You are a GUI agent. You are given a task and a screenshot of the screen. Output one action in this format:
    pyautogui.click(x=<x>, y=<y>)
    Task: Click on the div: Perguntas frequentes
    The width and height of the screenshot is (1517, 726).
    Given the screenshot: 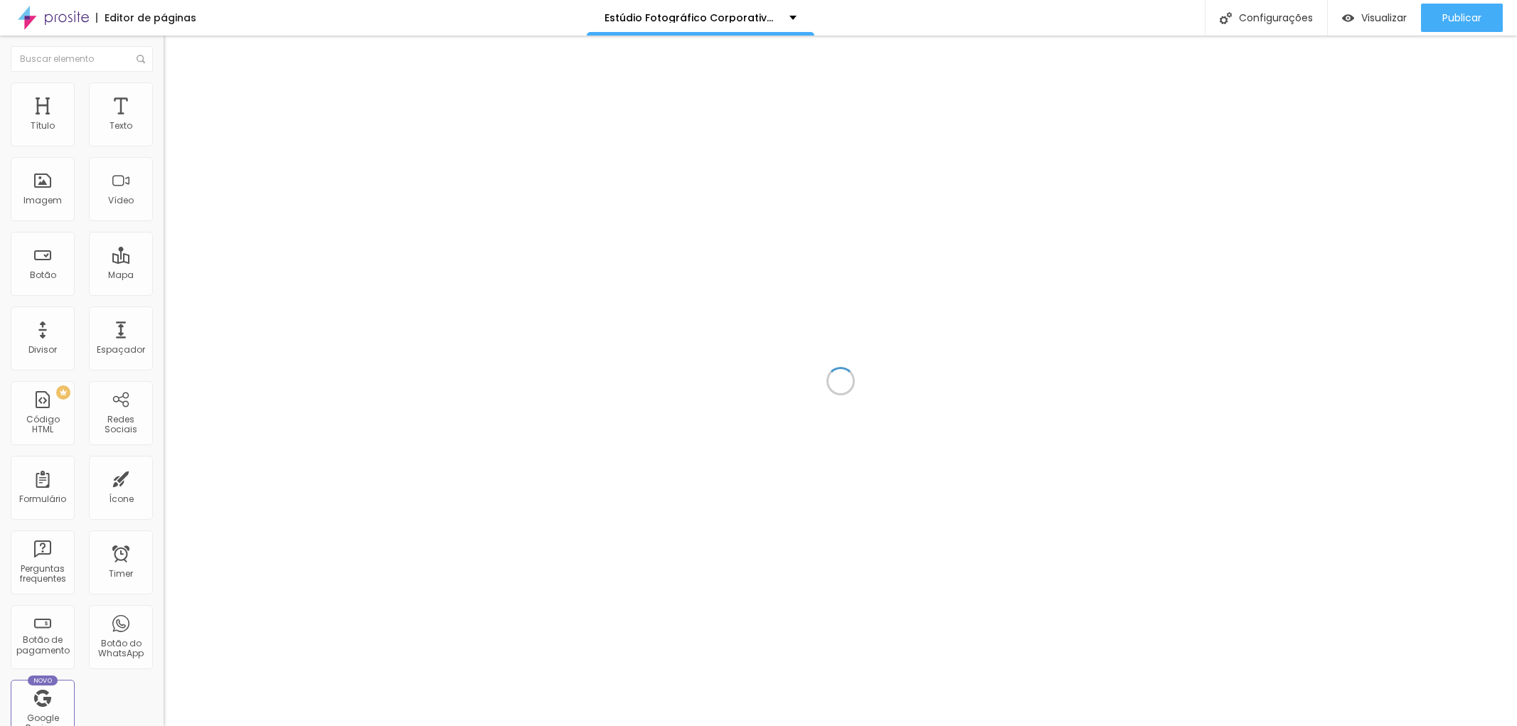 What is the action you would take?
    pyautogui.click(x=42, y=574)
    